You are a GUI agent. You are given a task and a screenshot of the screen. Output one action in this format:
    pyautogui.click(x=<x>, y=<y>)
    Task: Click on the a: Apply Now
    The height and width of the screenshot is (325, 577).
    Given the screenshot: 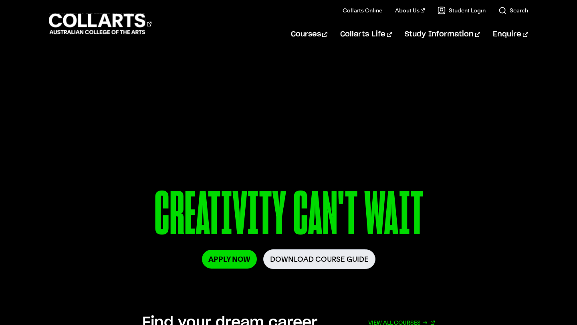 What is the action you would take?
    pyautogui.click(x=229, y=259)
    